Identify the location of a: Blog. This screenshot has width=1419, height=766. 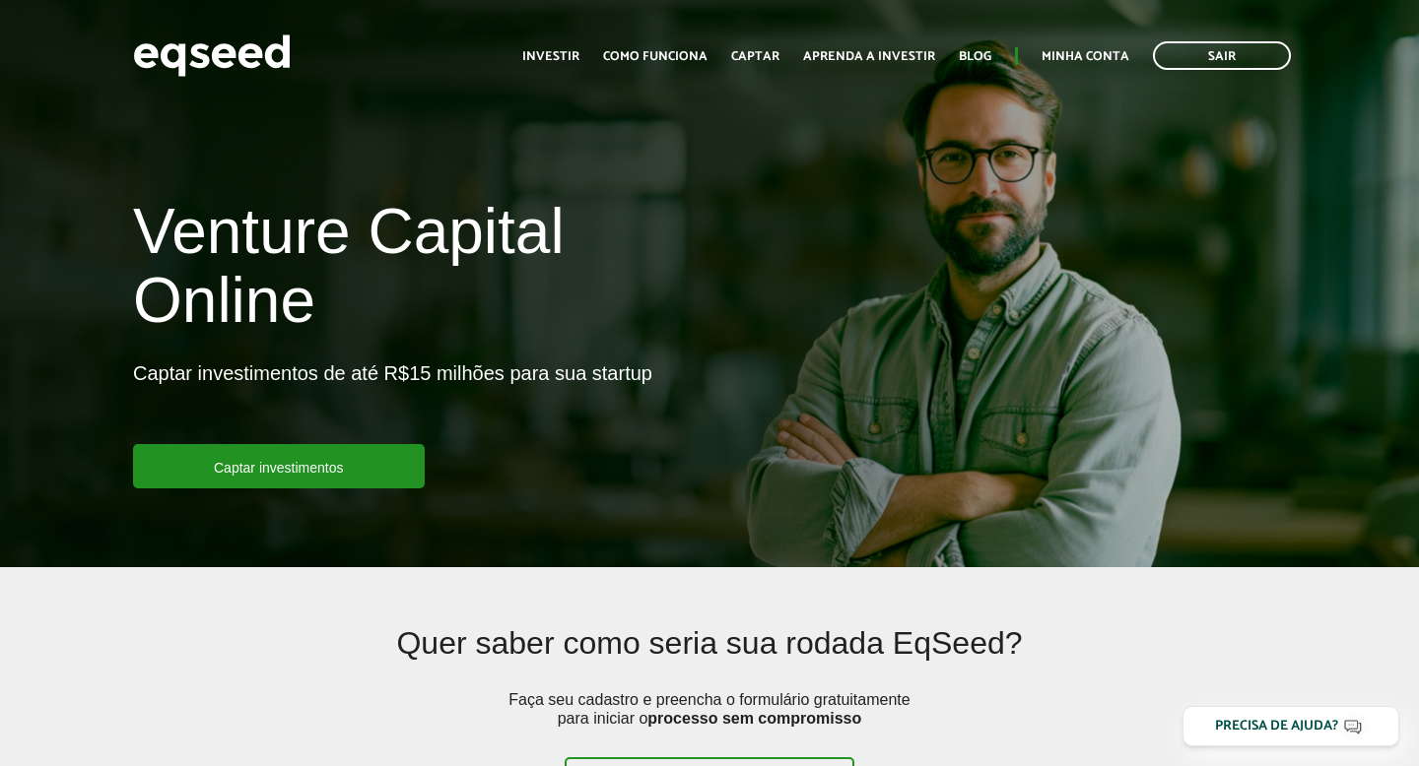
(974, 56).